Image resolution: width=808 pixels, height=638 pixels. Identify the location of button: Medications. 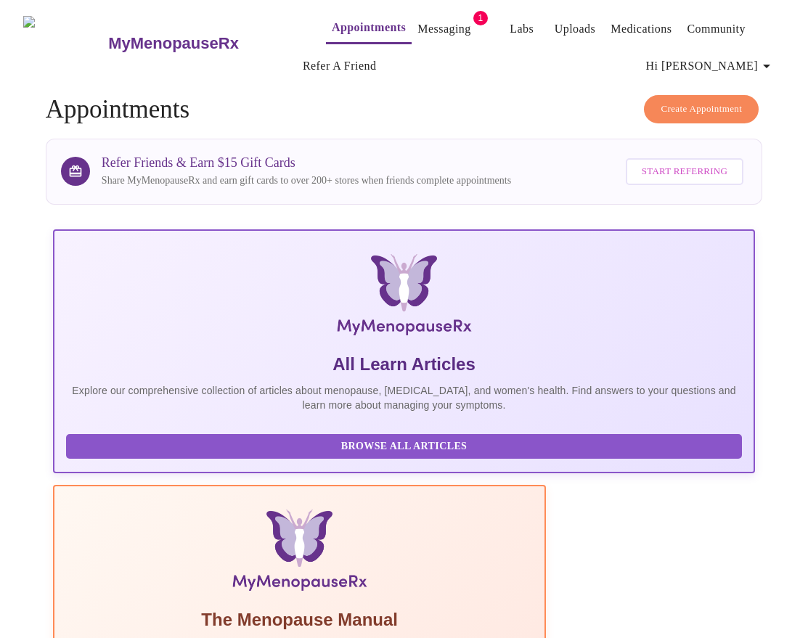
(641, 29).